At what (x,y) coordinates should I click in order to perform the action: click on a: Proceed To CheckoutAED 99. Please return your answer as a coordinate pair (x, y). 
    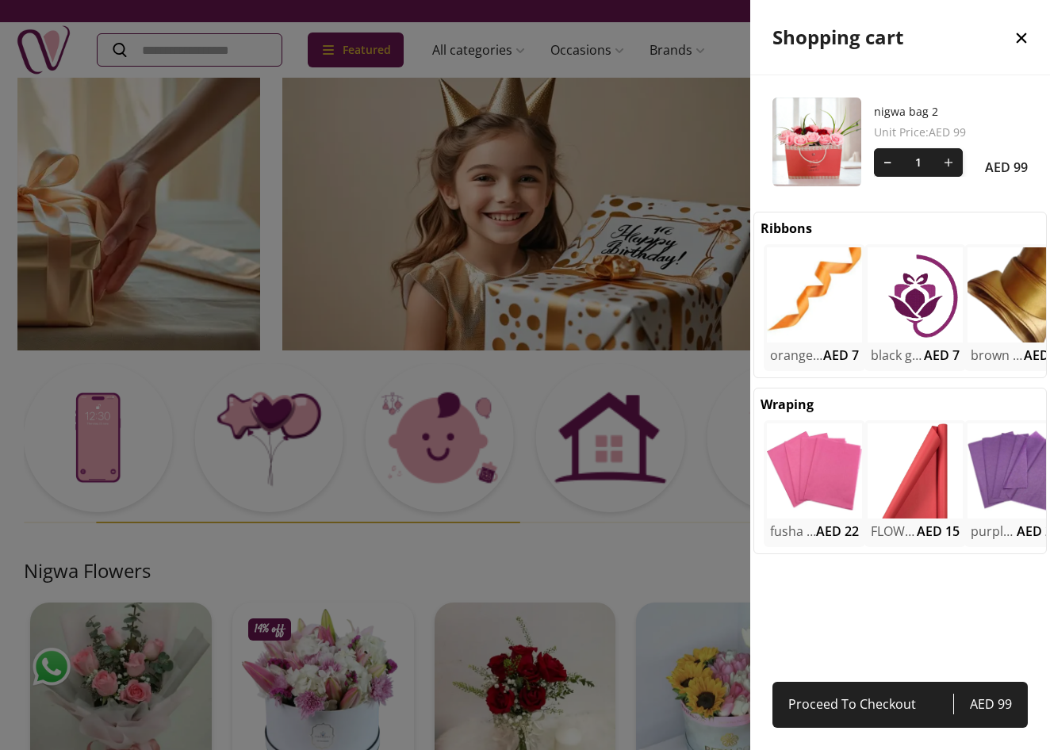
    Looking at the image, I should click on (900, 705).